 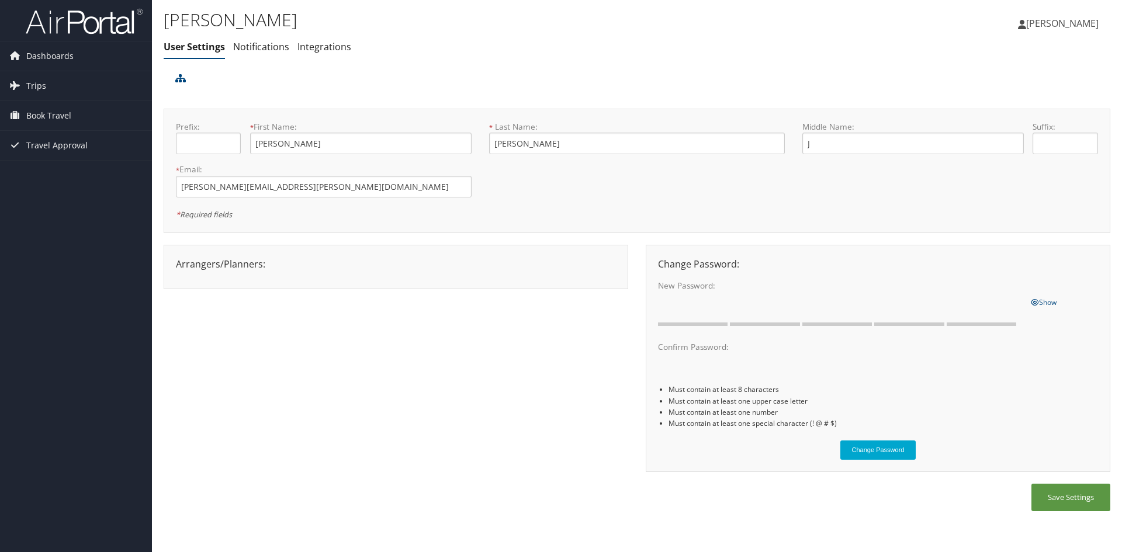 What do you see at coordinates (878, 450) in the screenshot?
I see `button: Change Password` at bounding box center [878, 450].